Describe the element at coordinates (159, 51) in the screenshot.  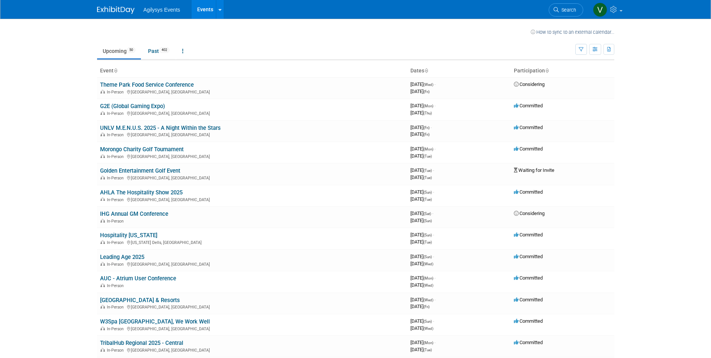
I see `a: Past402` at that location.